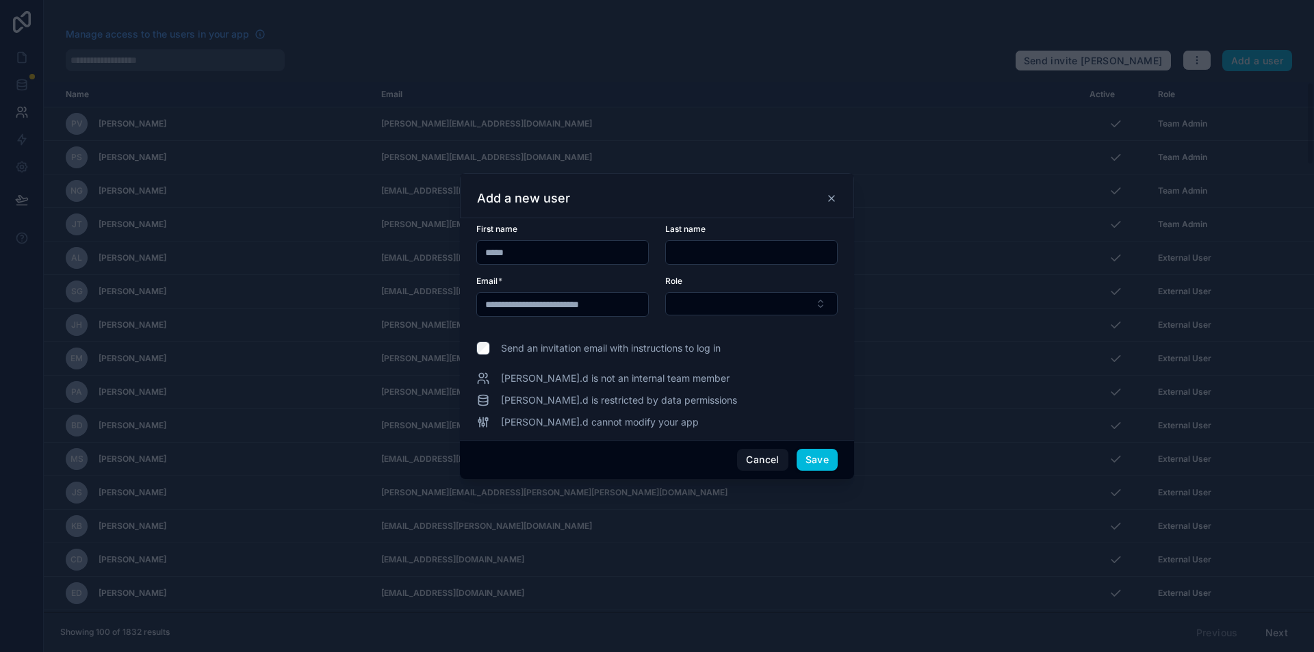  Describe the element at coordinates (523, 198) in the screenshot. I see `h3: Add a new user` at that location.